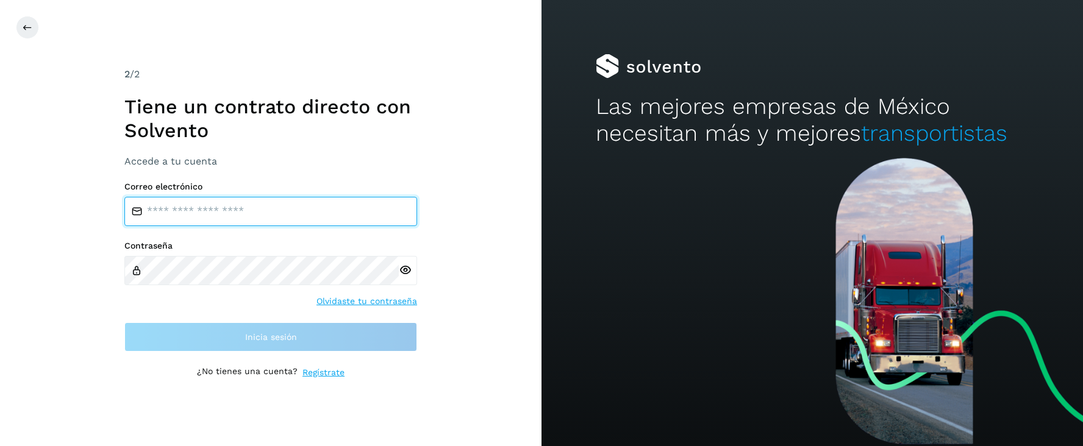 Image resolution: width=1083 pixels, height=446 pixels. I want to click on h3: Accede a tu cuenta, so click(271, 161).